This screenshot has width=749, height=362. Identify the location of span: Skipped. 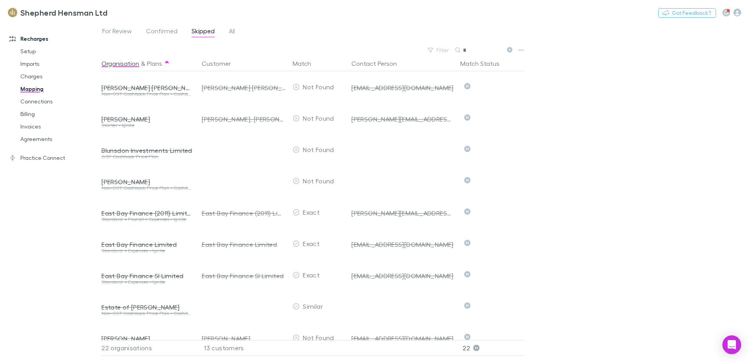
(203, 32).